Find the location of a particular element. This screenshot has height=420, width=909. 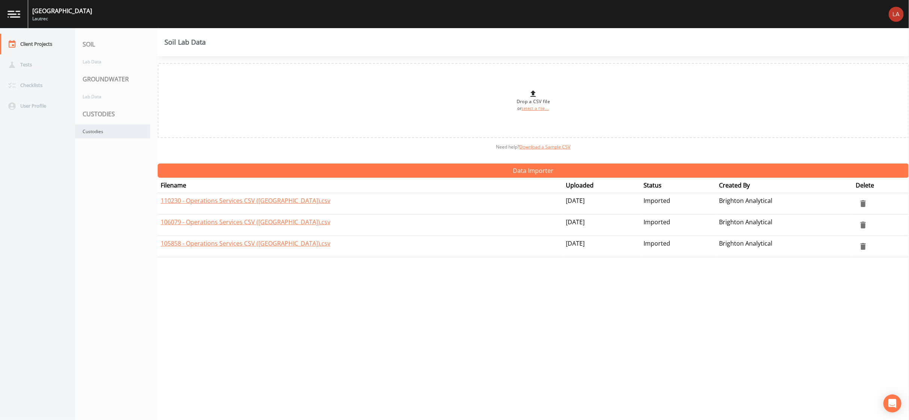

a: select a file... is located at coordinates (535, 108).